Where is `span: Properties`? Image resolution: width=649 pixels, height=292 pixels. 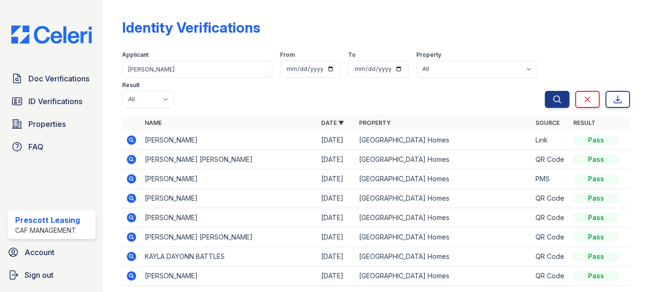
span: Properties is located at coordinates (47, 124).